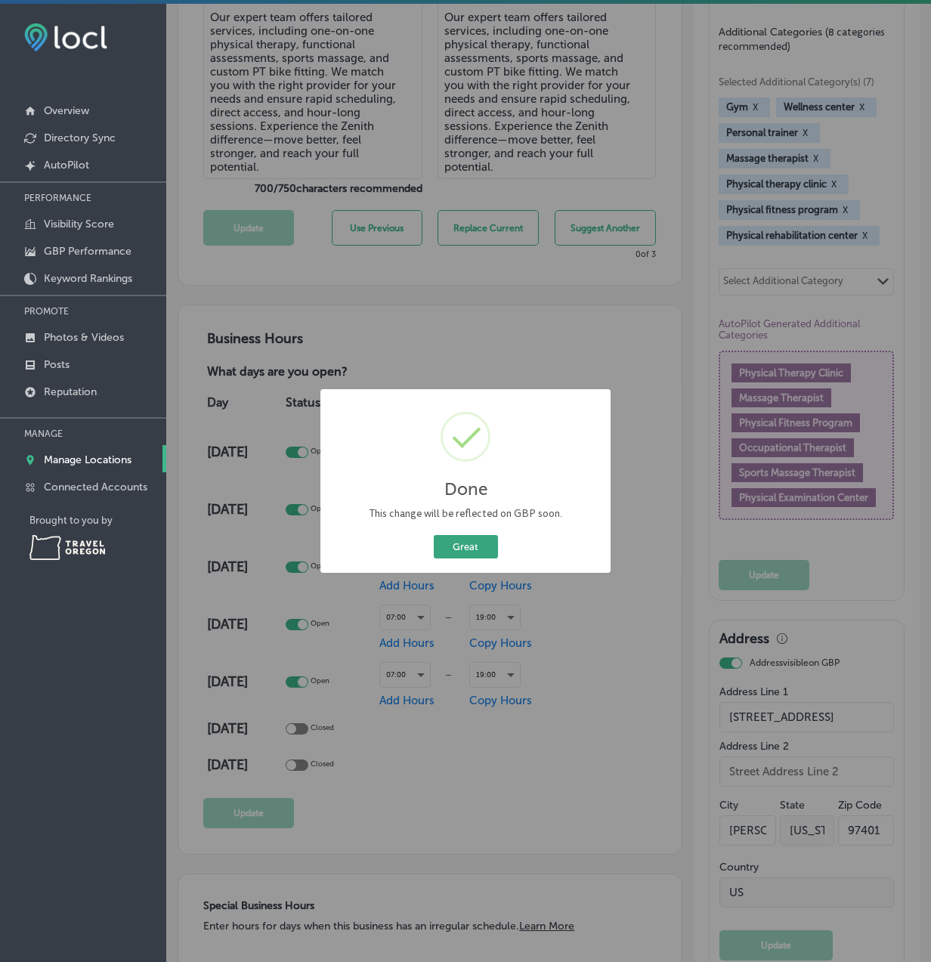 The height and width of the screenshot is (962, 931). What do you see at coordinates (465, 546) in the screenshot?
I see `button: Great` at bounding box center [465, 546].